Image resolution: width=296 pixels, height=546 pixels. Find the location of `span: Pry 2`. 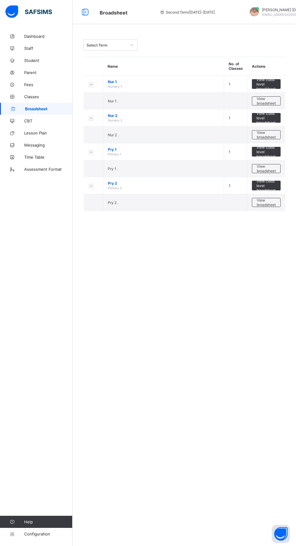

span: Pry 2 is located at coordinates (164, 183).